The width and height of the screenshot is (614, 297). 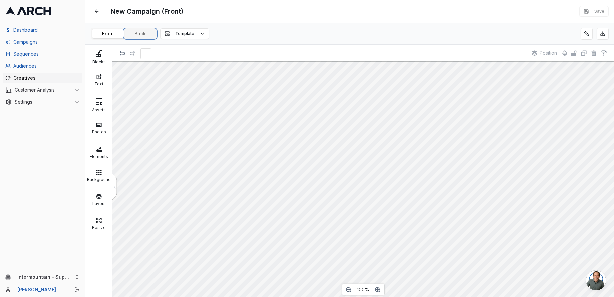 What do you see at coordinates (99, 83) in the screenshot?
I see `div: Text` at bounding box center [99, 83].